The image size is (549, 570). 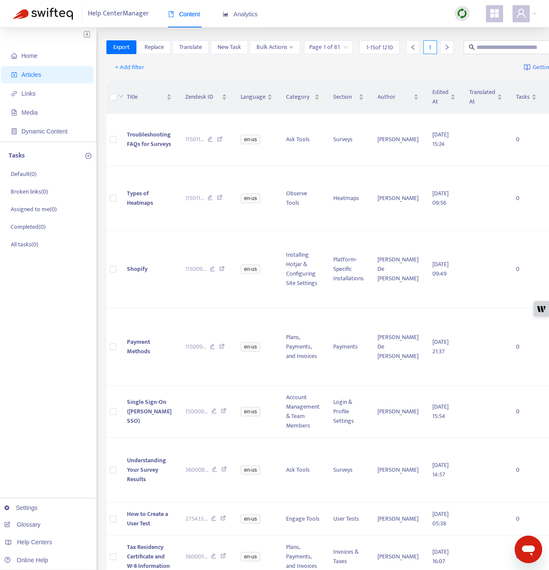 I want to click on p: Assigned to me ( 0 ), so click(x=33, y=209).